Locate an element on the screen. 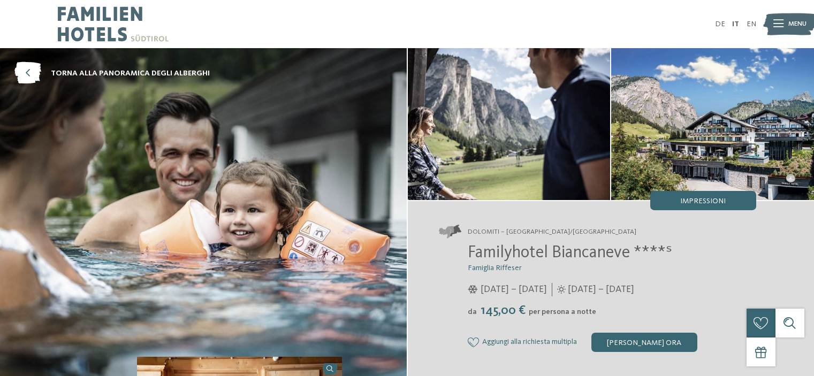 The width and height of the screenshot is (814, 376). span: torna alla panoramica degli alberghi is located at coordinates (130, 73).